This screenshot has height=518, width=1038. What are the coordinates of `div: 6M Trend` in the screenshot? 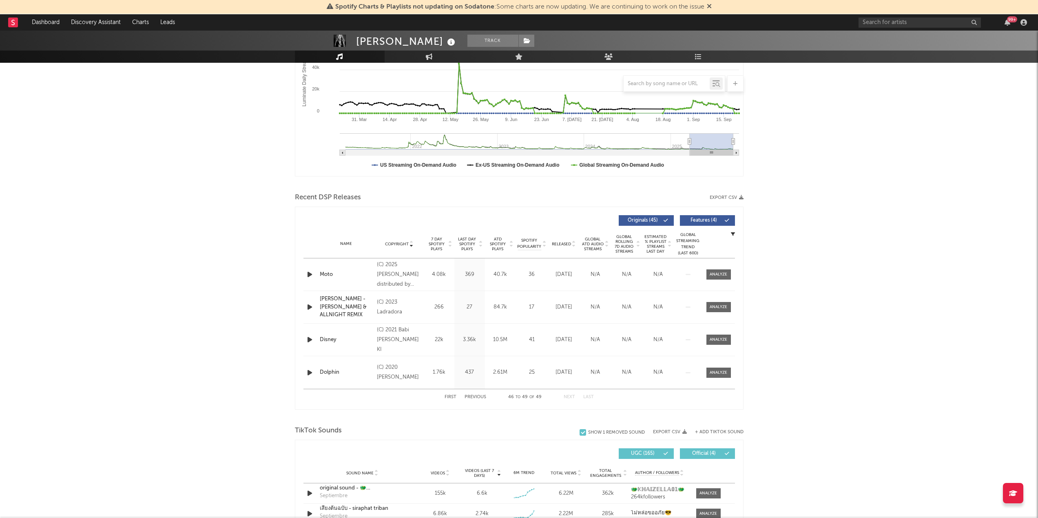 It's located at (524, 473).